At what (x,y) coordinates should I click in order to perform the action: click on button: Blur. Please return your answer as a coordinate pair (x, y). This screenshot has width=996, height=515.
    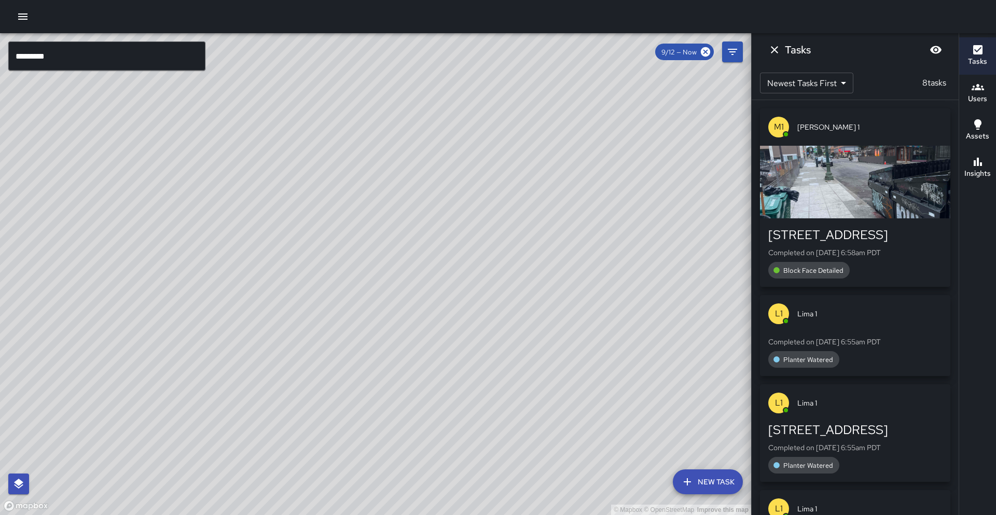
    Looking at the image, I should click on (936, 50).